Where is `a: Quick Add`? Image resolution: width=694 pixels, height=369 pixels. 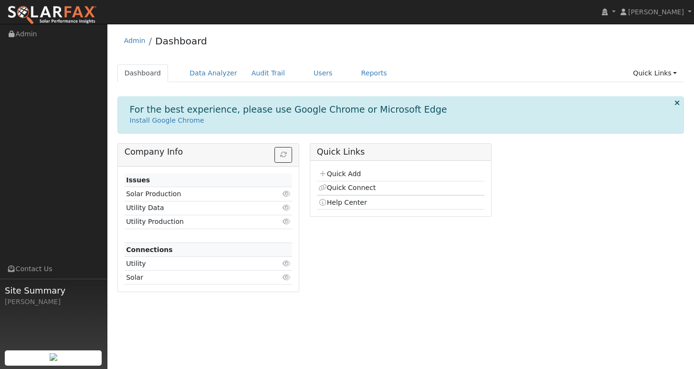 a: Quick Add is located at coordinates (339, 174).